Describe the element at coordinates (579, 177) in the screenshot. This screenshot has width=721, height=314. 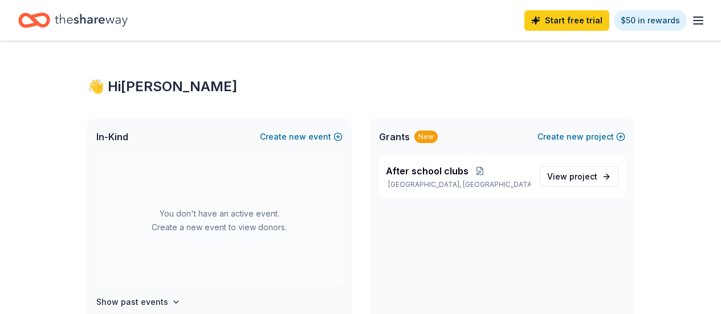
I see `a: View project` at that location.